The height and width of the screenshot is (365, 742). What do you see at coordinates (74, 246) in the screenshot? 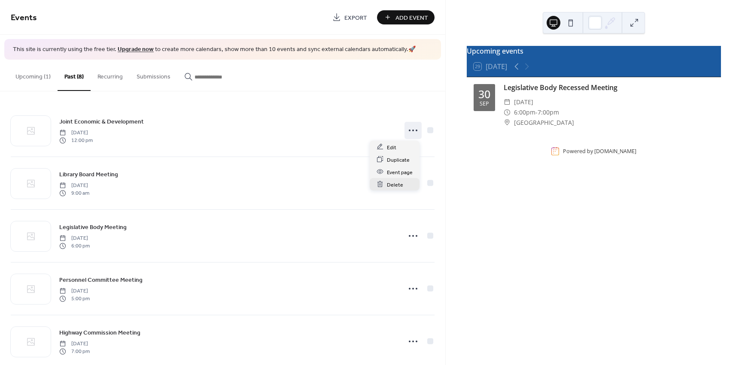
I see `span: 6:00 pm` at bounding box center [74, 246].